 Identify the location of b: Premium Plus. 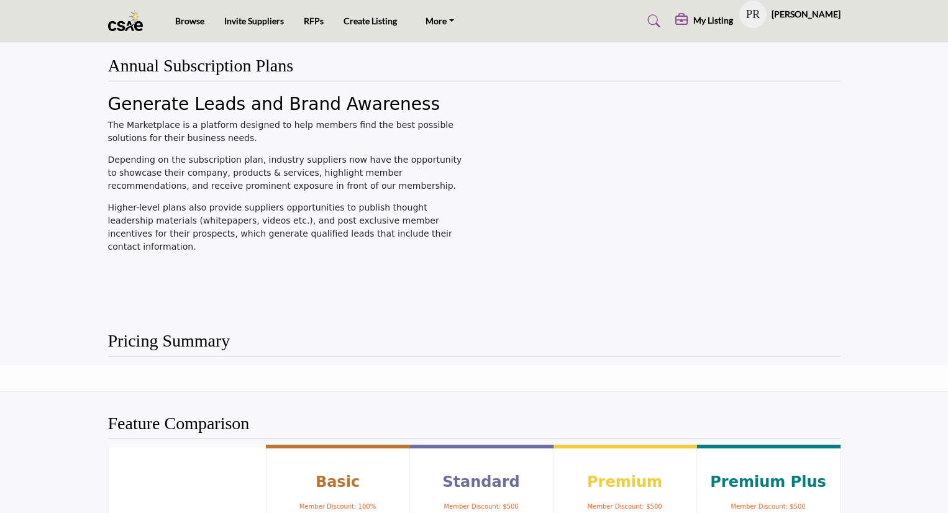
(767, 482).